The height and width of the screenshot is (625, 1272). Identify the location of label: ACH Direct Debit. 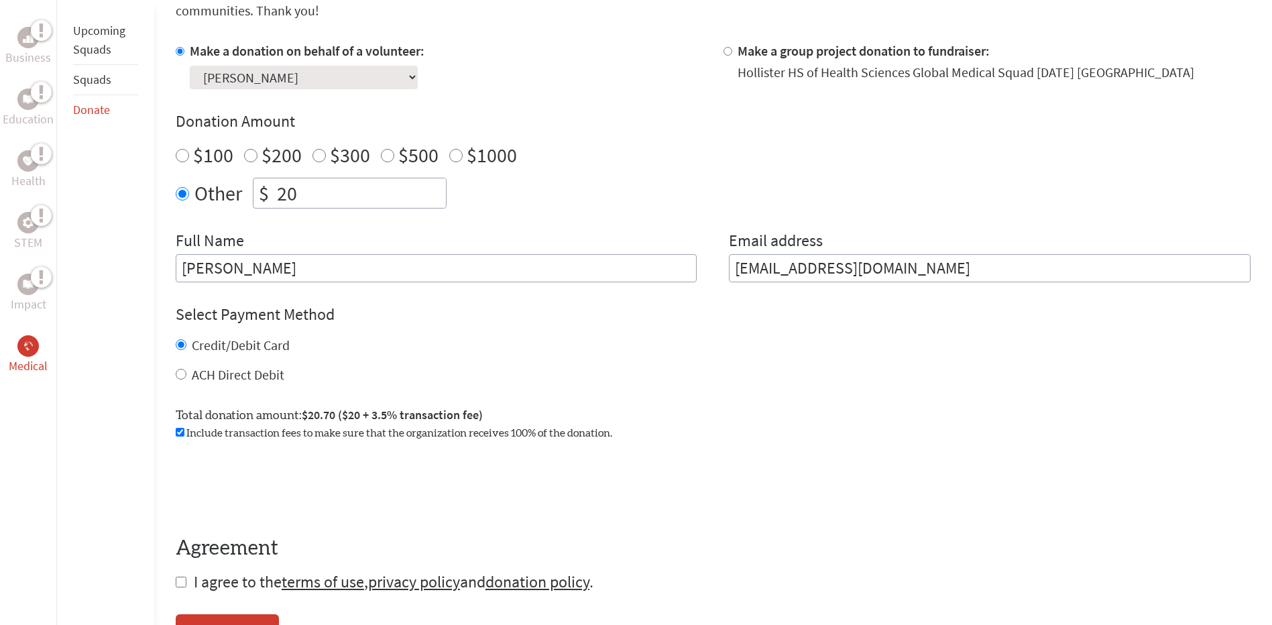
(238, 374).